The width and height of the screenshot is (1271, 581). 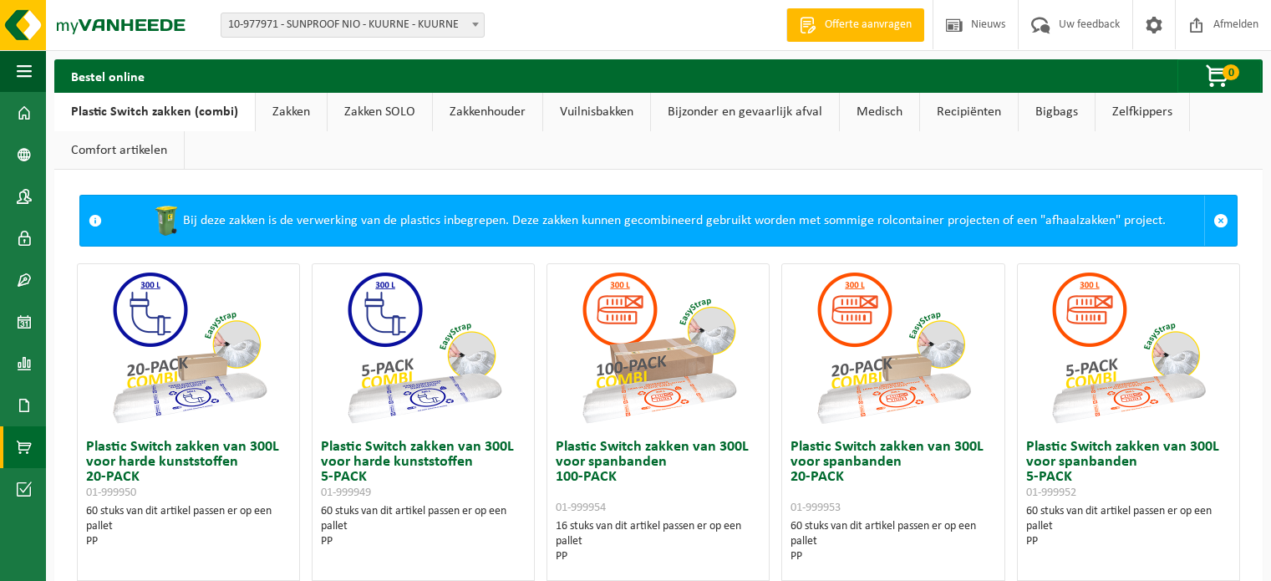 I want to click on h3: Plastic Switch zakken van 300L voor spanbanden 20-PACK, so click(x=892, y=477).